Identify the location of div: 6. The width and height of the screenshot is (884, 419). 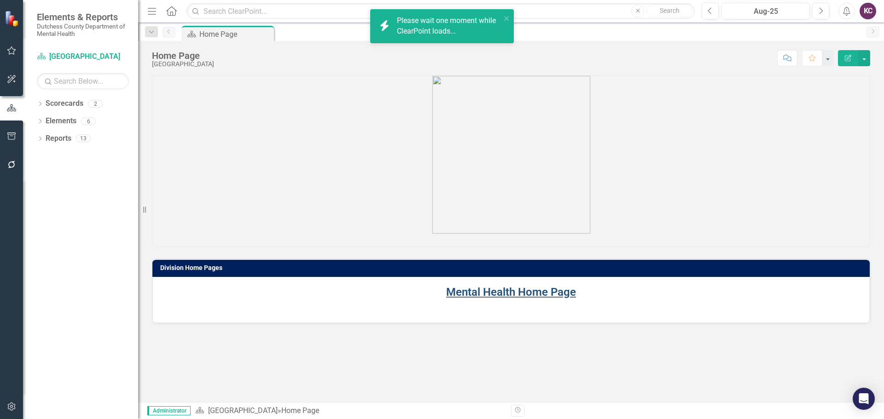
(88, 121).